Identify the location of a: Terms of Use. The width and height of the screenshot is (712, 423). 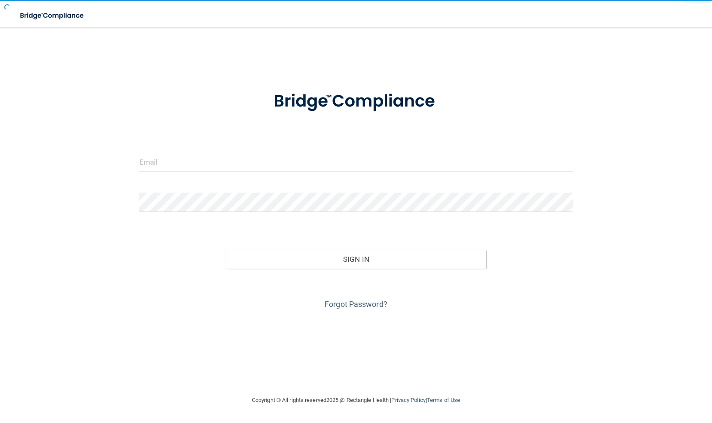
(443, 400).